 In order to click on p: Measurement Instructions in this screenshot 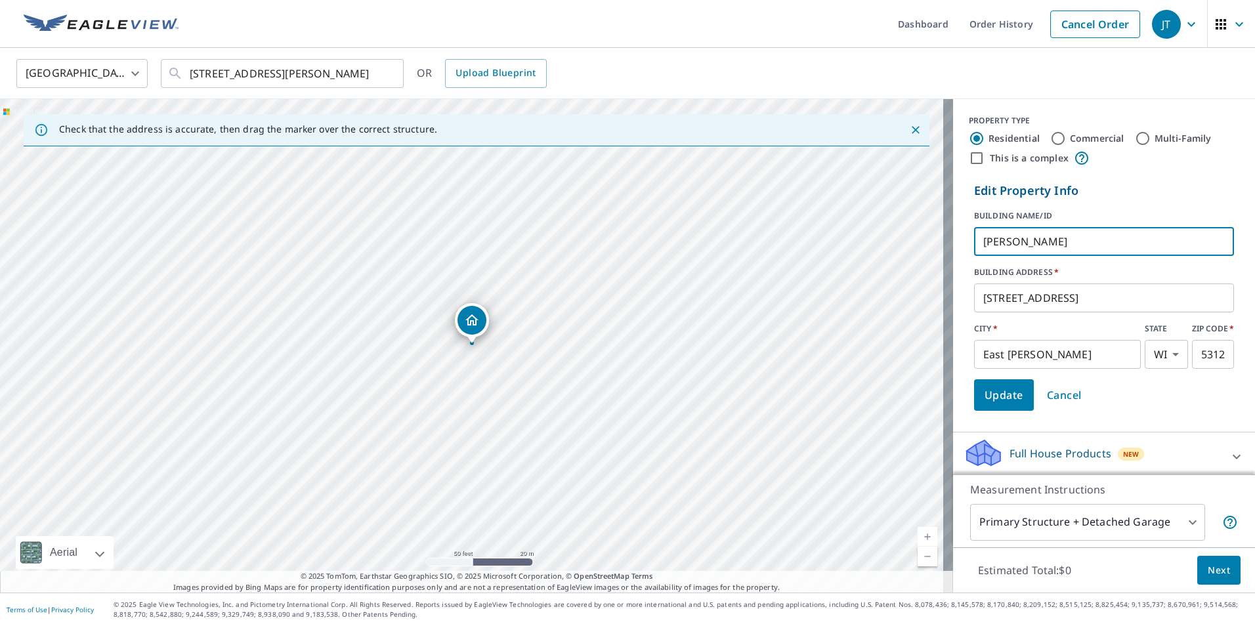, I will do `click(1104, 490)`.